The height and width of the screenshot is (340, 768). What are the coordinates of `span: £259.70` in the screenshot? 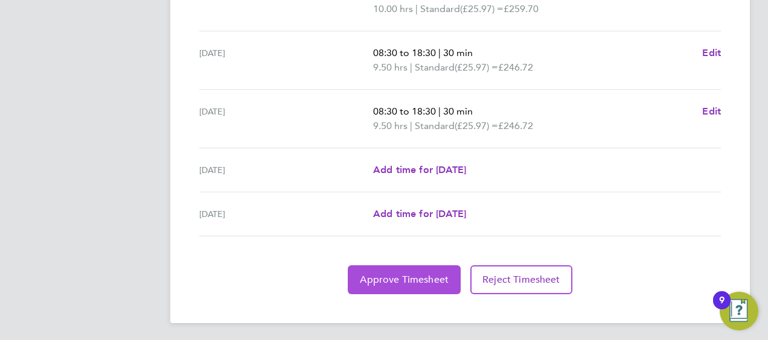 It's located at (521, 8).